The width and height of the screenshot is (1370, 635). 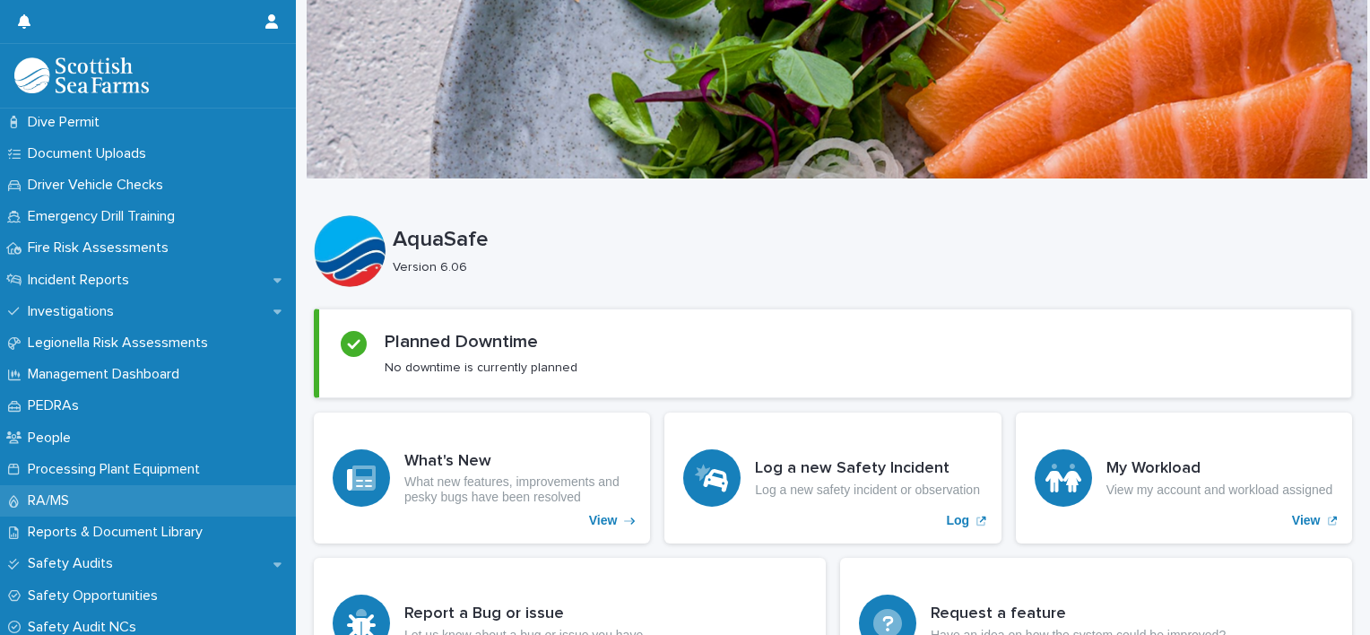 What do you see at coordinates (517, 462) in the screenshot?
I see `h3: What's New` at bounding box center [517, 462].